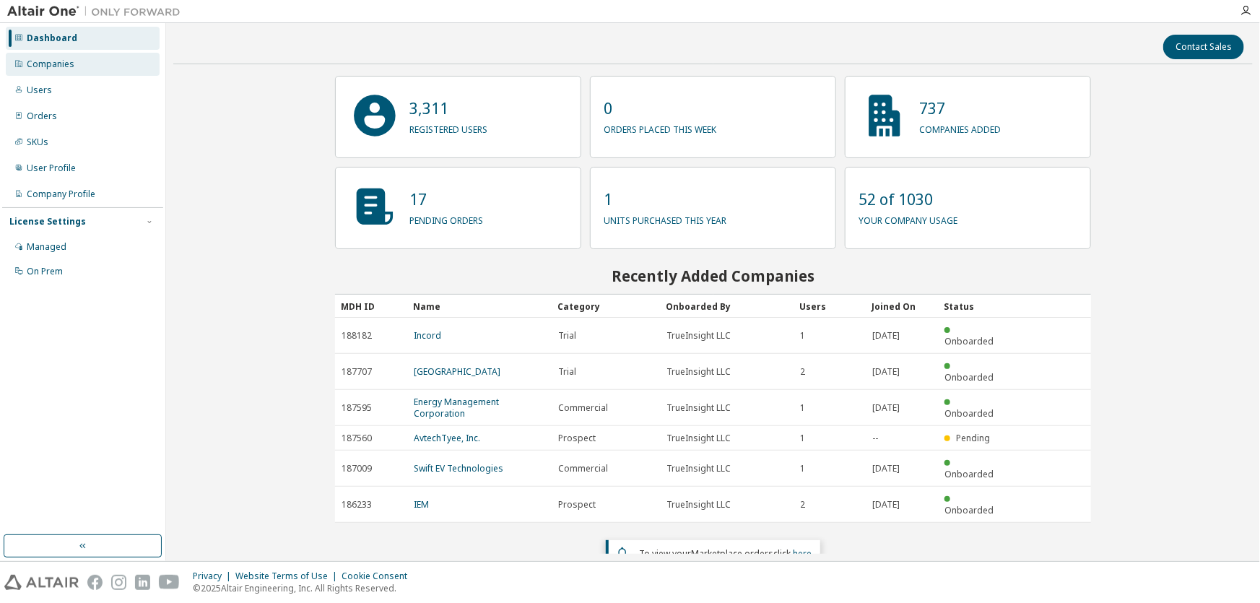 The height and width of the screenshot is (603, 1260). I want to click on div: Managed, so click(46, 247).